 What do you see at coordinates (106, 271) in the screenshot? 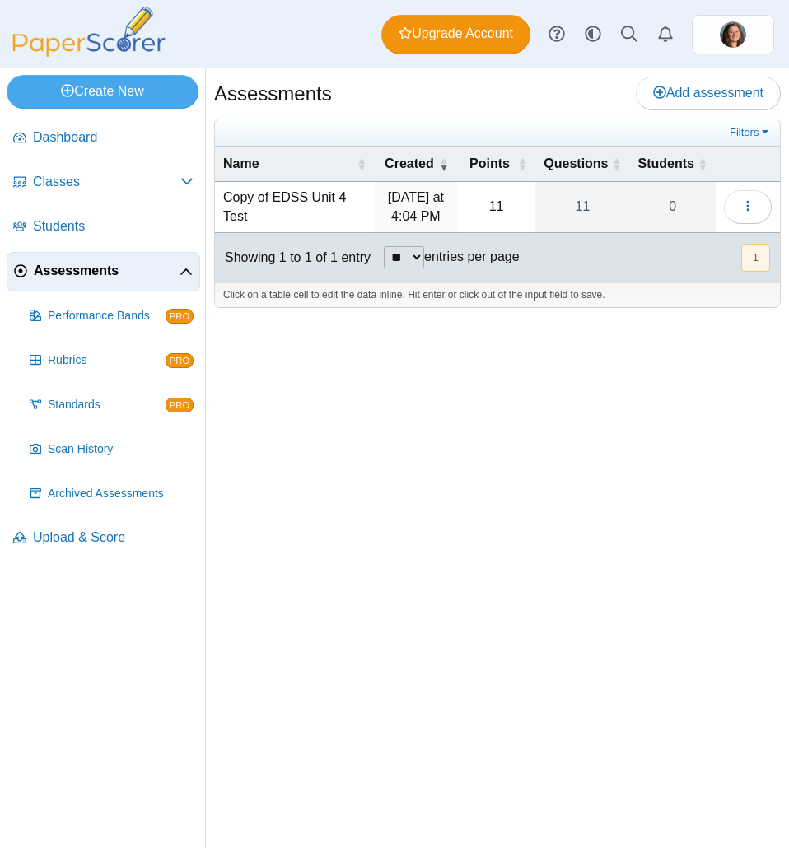
I see `span: Assessments` at bounding box center [106, 271].